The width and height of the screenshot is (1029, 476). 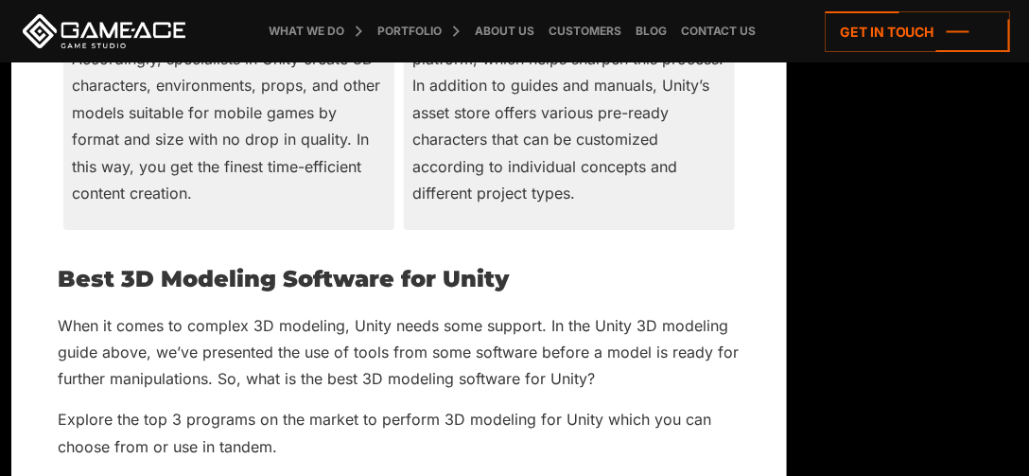 What do you see at coordinates (399, 352) in the screenshot?
I see `p: When it comes to complex 3D modeling, Unity needs some support. In the Unity 3D modeling guide ab...` at bounding box center [399, 352].